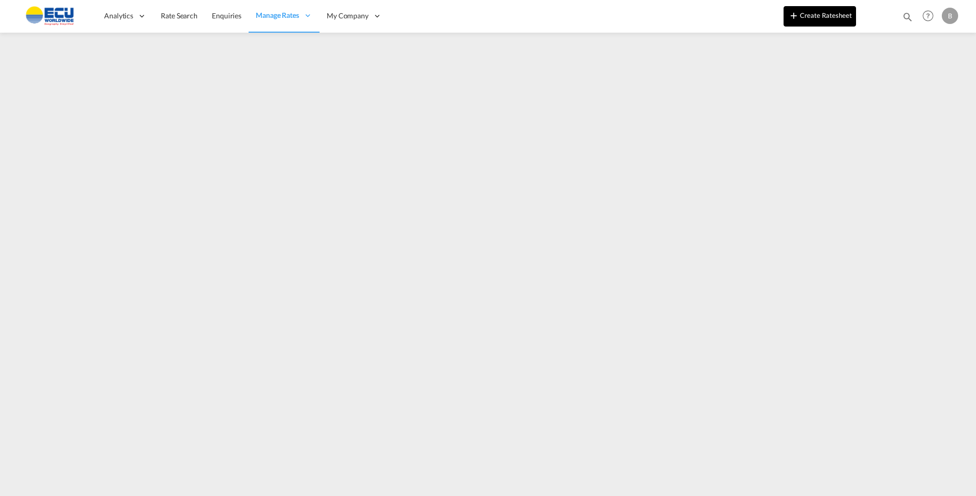 This screenshot has width=976, height=496. Describe the element at coordinates (50, 16) in the screenshot. I see `img: 6cccb1402a9411edb762cf9624ab9cda.png` at that location.